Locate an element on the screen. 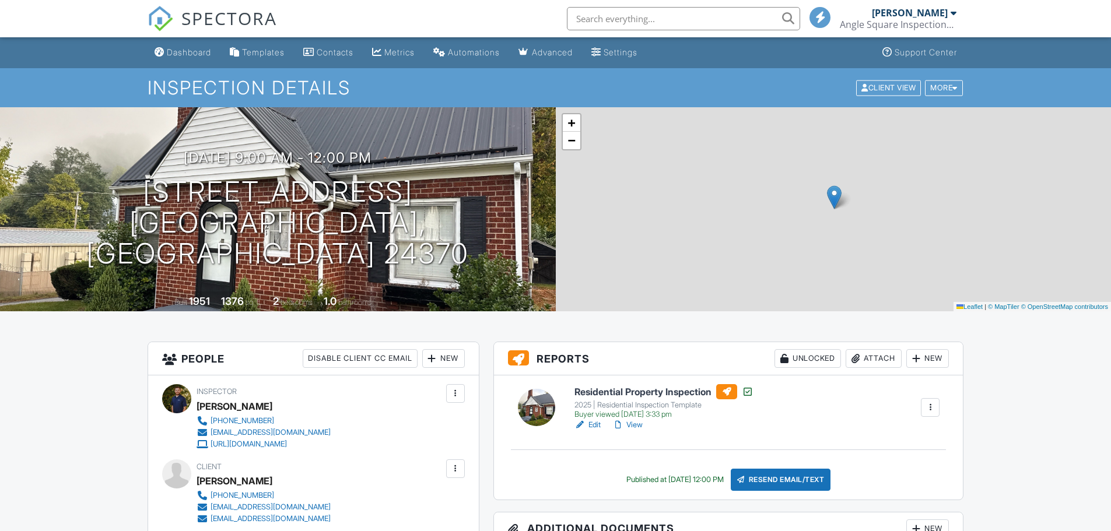  div: 1.0 is located at coordinates (330, 301).